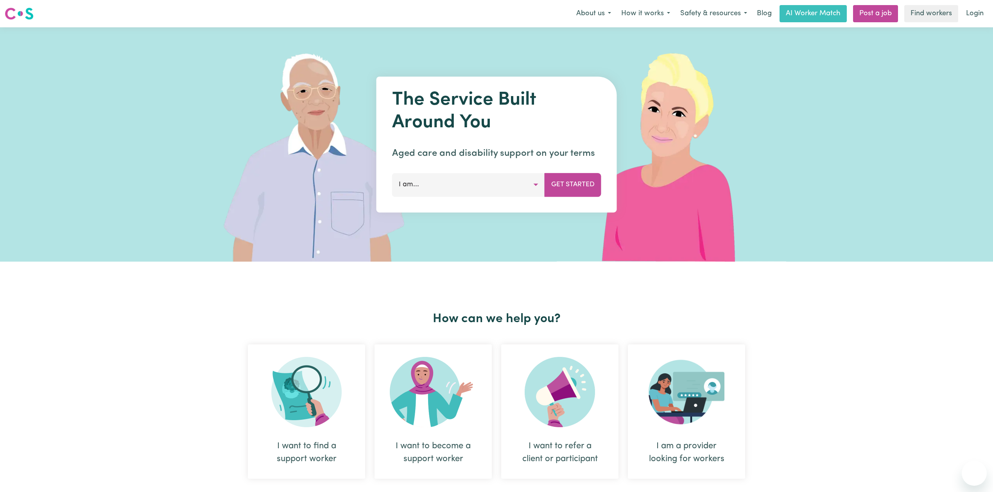 Image resolution: width=993 pixels, height=492 pixels. What do you see at coordinates (19, 14) in the screenshot?
I see `a: Careseekers logo` at bounding box center [19, 14].